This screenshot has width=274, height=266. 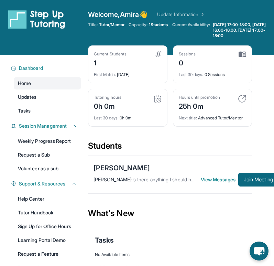 I want to click on a: Home, so click(x=47, y=83).